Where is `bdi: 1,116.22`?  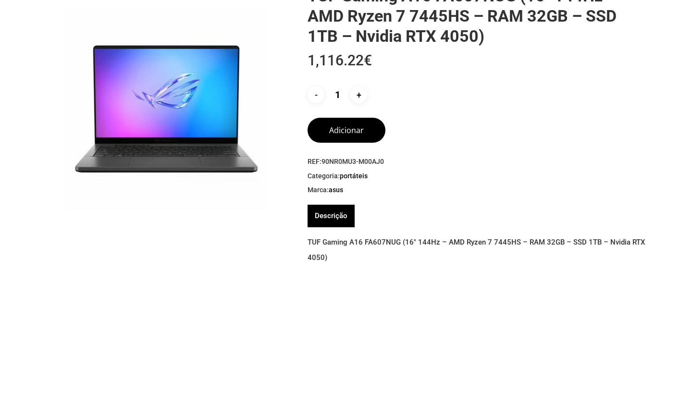
bdi: 1,116.22 is located at coordinates (340, 60).